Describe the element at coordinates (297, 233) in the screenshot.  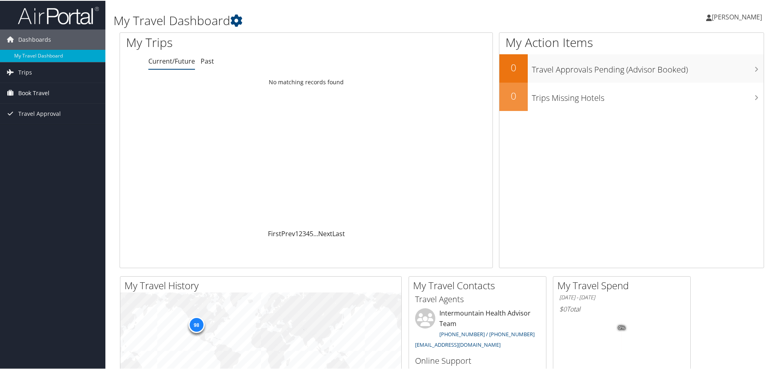
I see `a: 1` at that location.